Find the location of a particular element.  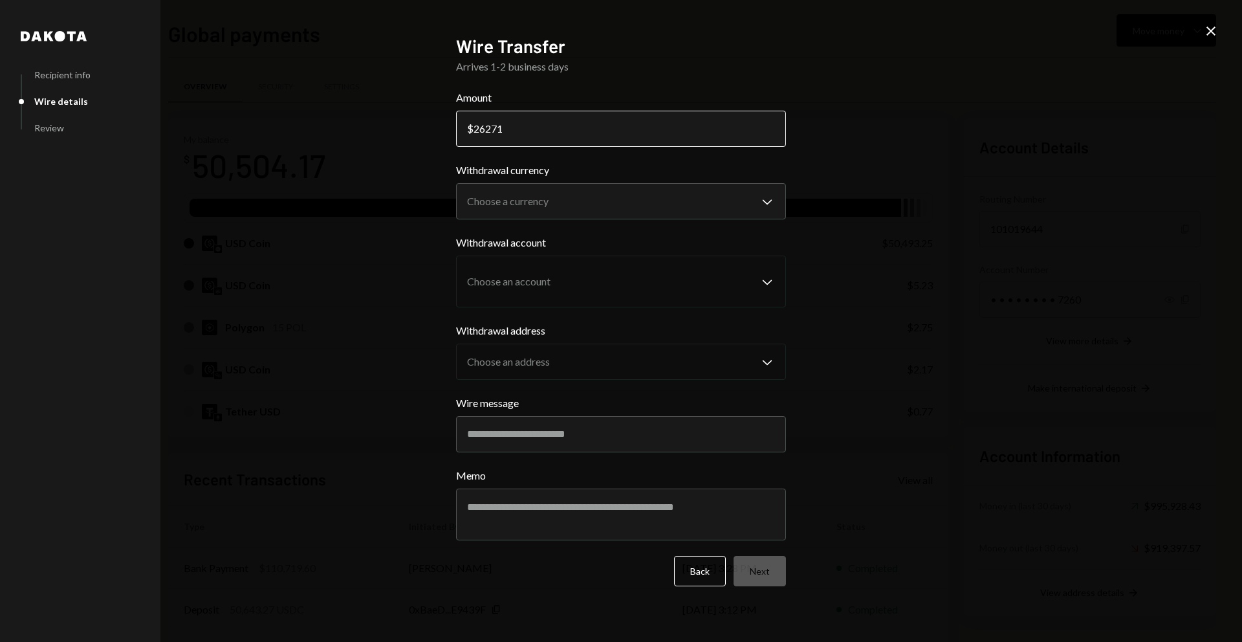

label: Withdrawal currency is located at coordinates (621, 170).